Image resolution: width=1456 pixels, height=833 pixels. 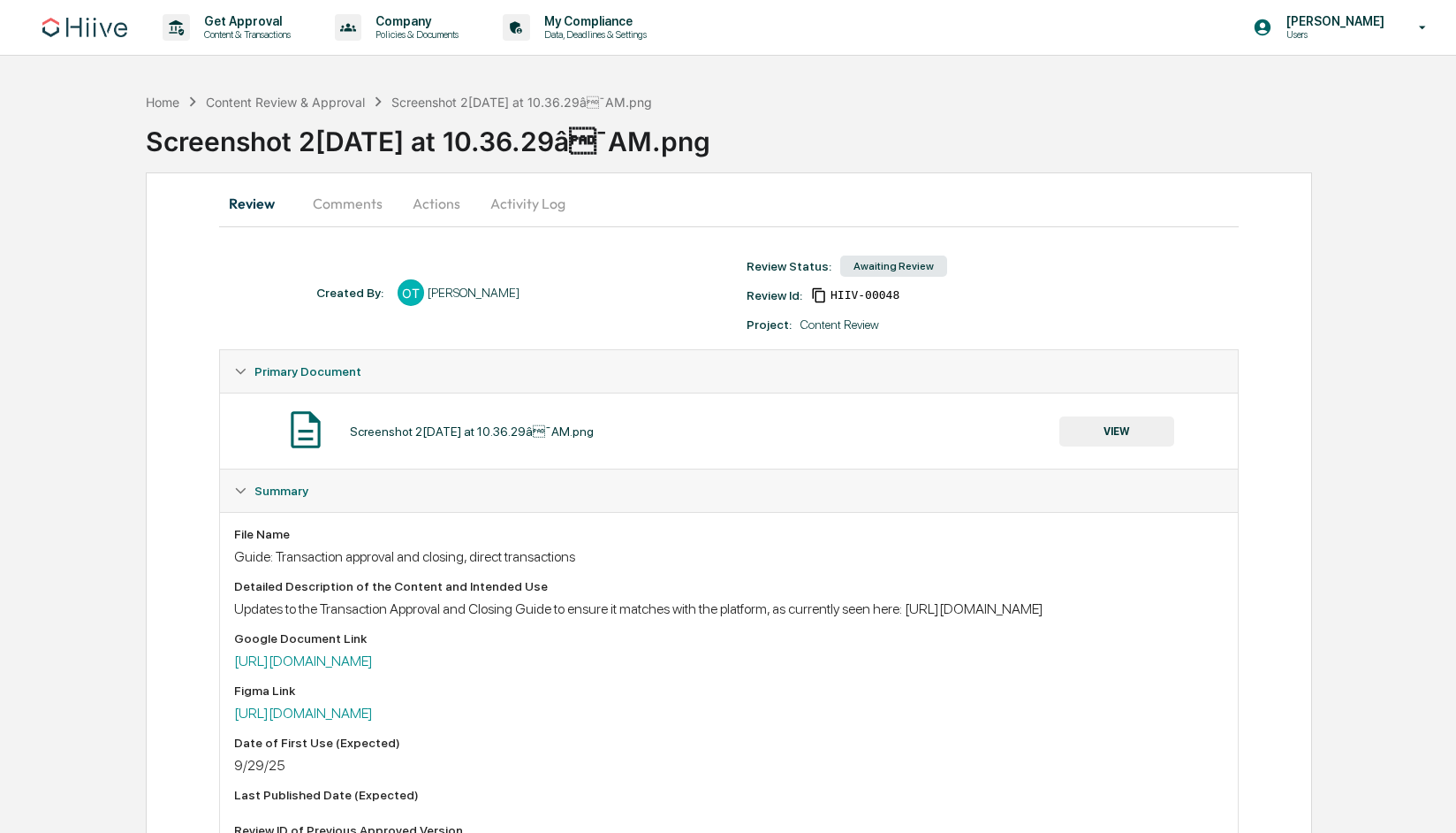 I want to click on p: Data, Deadlines & Settings, so click(x=593, y=34).